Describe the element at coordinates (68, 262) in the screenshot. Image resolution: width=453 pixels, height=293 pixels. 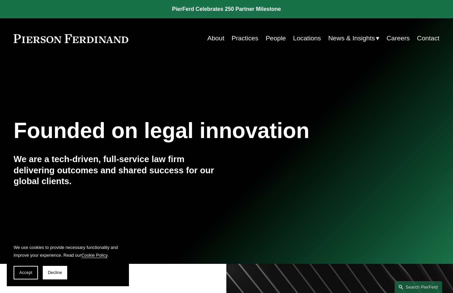
I see `section: Cookie banner` at that location.